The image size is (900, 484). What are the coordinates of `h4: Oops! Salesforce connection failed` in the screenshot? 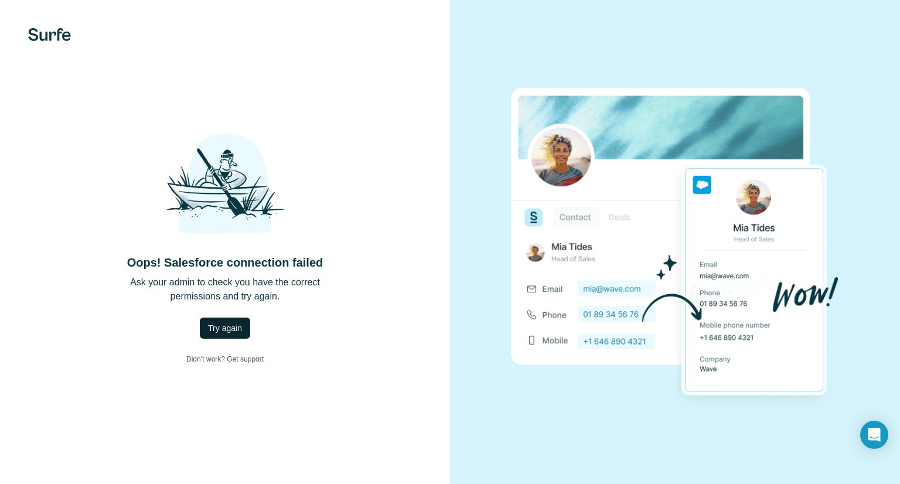 It's located at (225, 263).